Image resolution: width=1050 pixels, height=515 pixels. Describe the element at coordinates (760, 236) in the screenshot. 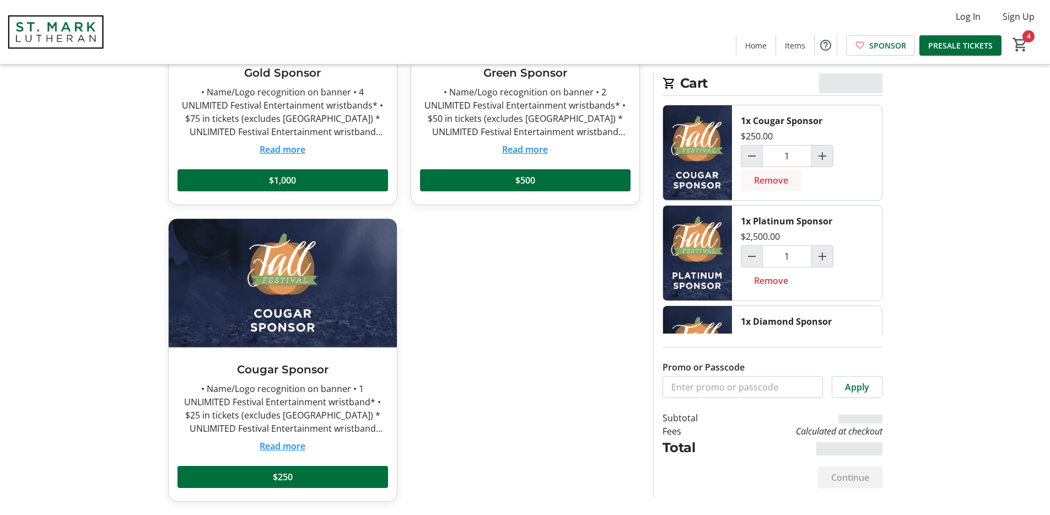

I see `div: $2,500.00` at that location.